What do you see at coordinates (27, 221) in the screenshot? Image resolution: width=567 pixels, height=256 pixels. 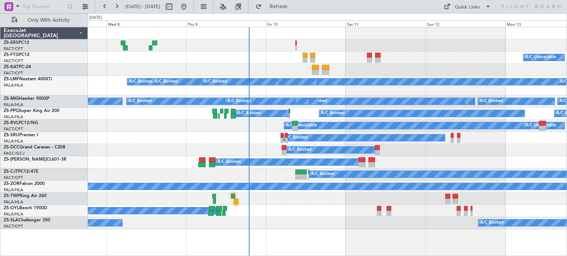 I see `a: ZS-SLAChallenger 350` at bounding box center [27, 221].